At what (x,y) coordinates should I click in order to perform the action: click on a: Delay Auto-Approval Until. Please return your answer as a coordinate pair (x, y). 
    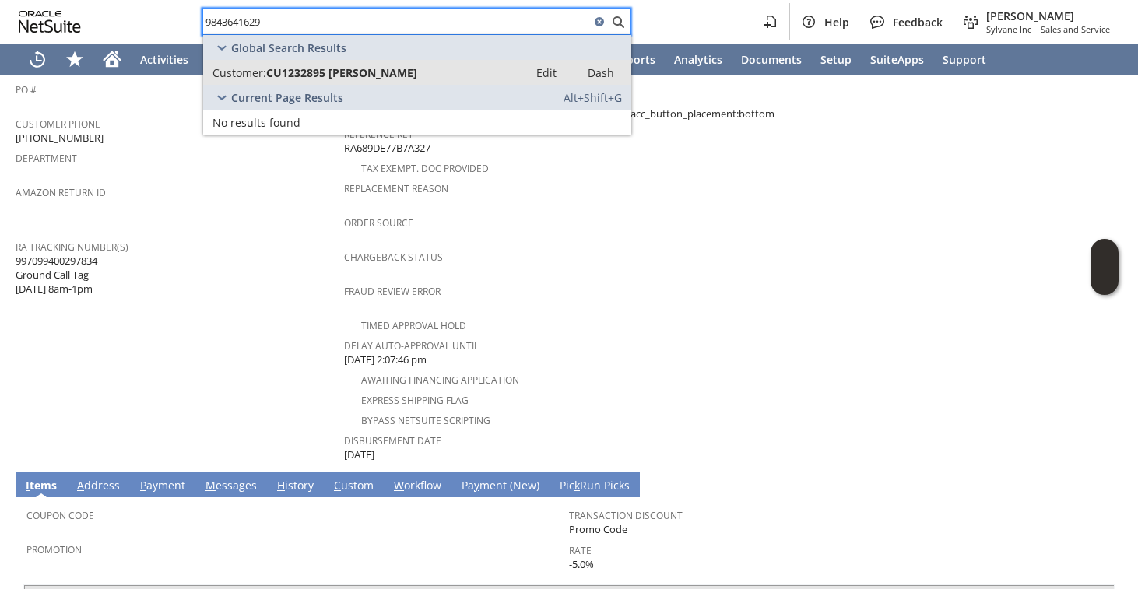
    Looking at the image, I should click on (411, 346).